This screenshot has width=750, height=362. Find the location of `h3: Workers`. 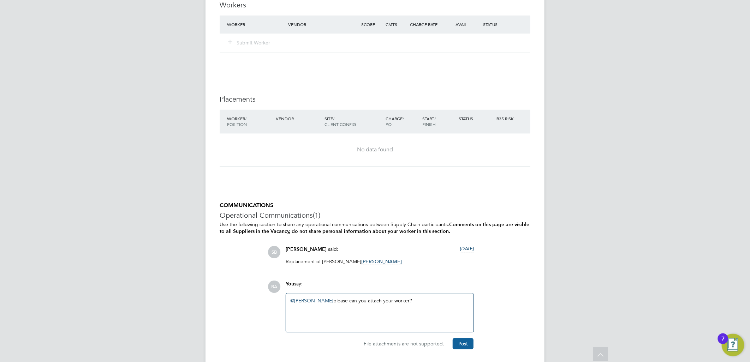

h3: Workers is located at coordinates (375, 5).